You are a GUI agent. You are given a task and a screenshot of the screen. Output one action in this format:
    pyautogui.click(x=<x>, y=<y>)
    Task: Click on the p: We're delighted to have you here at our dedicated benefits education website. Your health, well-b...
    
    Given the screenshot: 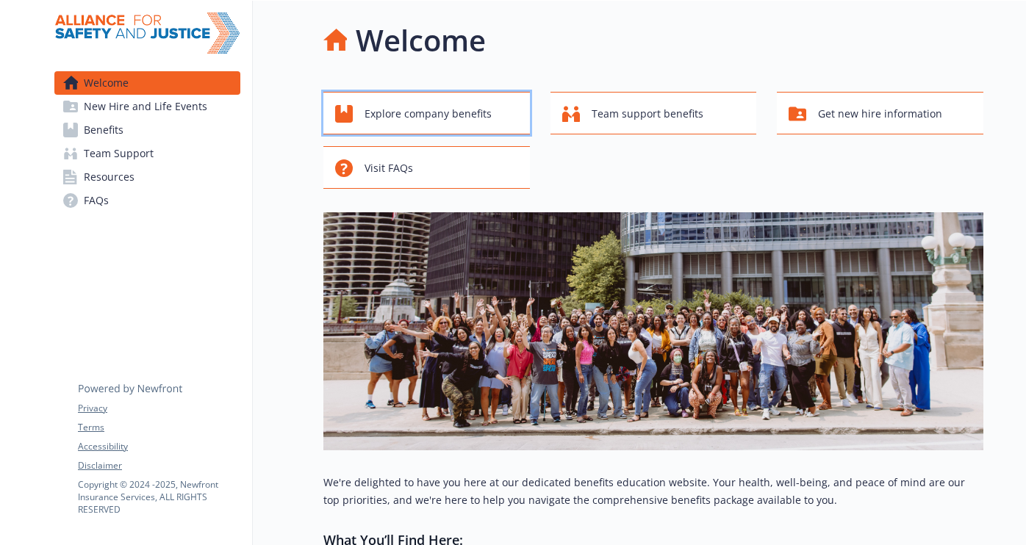 What is the action you would take?
    pyautogui.click(x=653, y=492)
    